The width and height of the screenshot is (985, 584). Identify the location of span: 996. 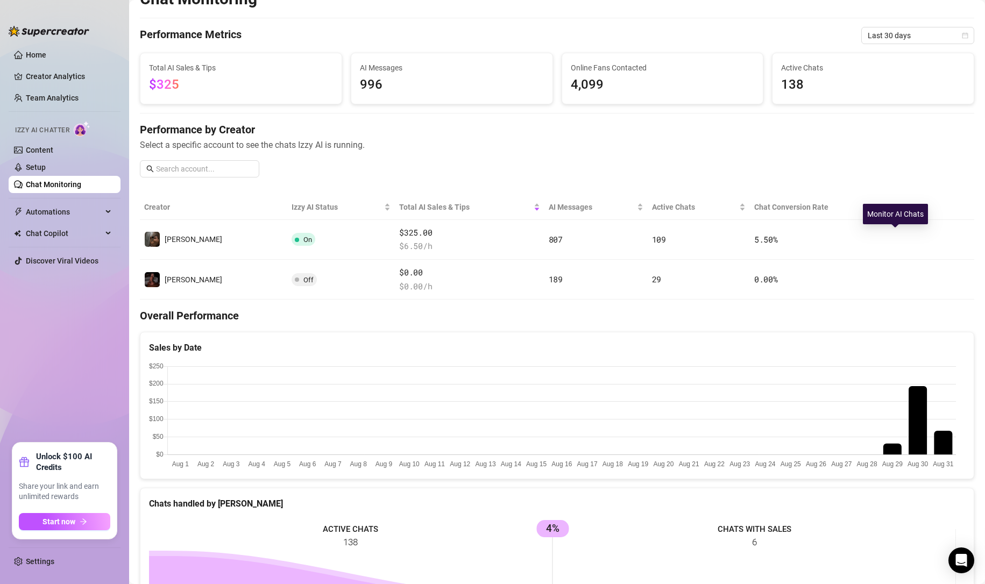
(452, 85).